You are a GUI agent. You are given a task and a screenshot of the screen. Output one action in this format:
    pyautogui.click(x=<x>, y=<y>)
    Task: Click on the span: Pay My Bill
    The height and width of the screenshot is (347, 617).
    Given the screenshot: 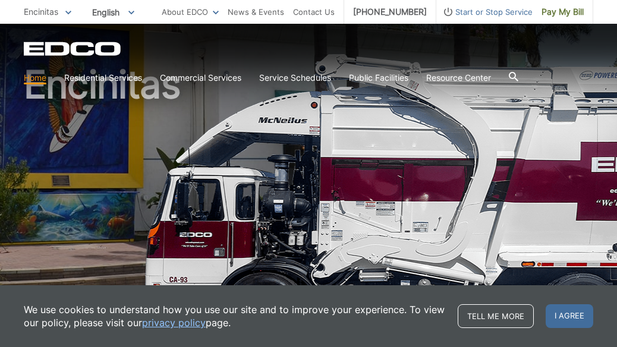 What is the action you would take?
    pyautogui.click(x=562, y=12)
    